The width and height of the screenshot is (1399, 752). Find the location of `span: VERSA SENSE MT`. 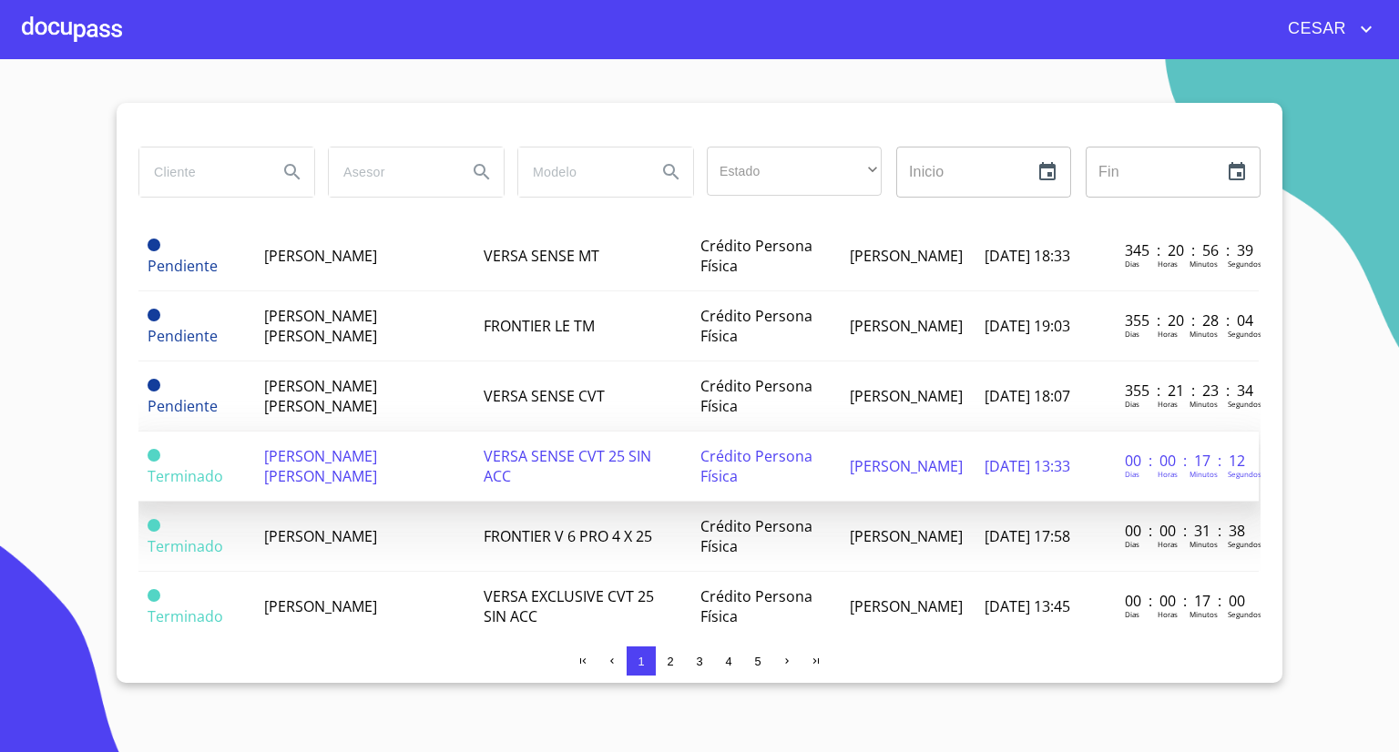

span: VERSA SENSE MT is located at coordinates (541, 256).